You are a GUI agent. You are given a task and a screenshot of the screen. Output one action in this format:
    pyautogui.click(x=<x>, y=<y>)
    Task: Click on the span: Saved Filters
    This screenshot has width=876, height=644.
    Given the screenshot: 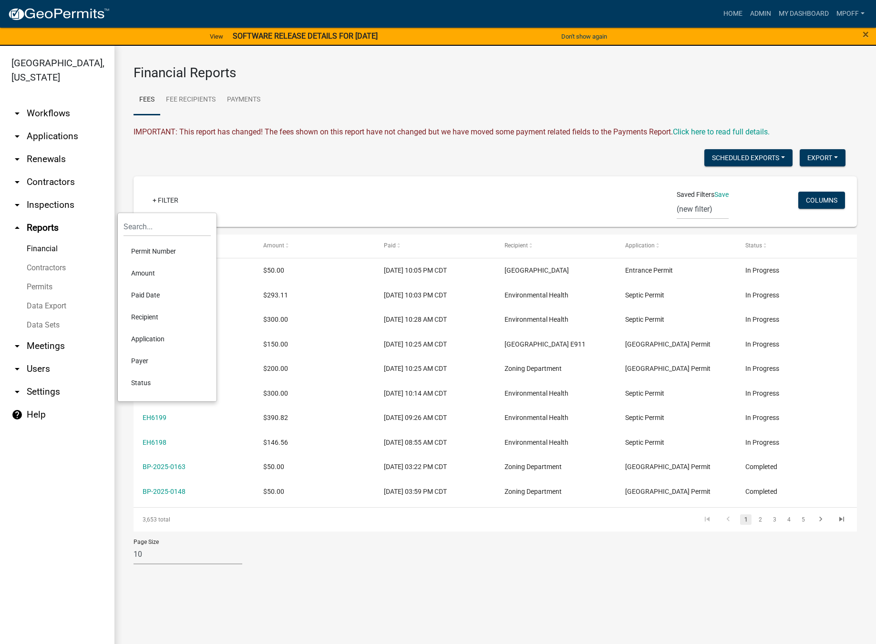 What is the action you would take?
    pyautogui.click(x=695, y=194)
    